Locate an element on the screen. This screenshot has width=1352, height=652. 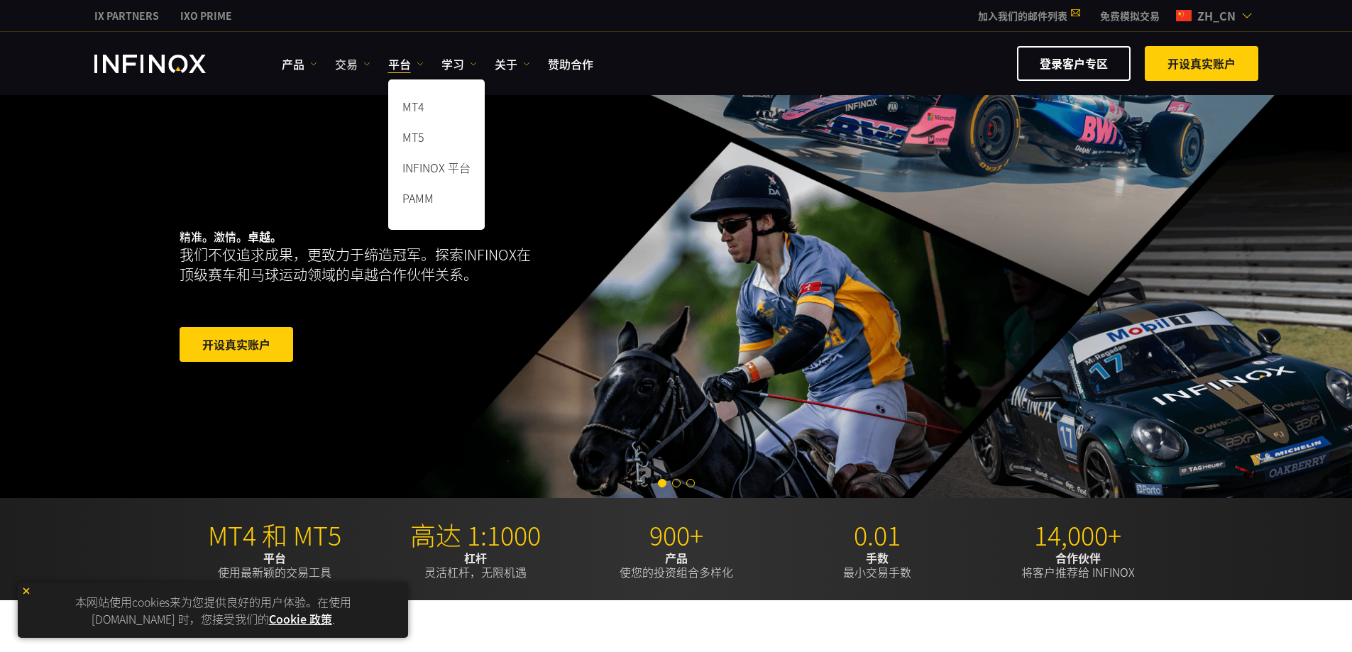
img: yellow close icon is located at coordinates (26, 591).